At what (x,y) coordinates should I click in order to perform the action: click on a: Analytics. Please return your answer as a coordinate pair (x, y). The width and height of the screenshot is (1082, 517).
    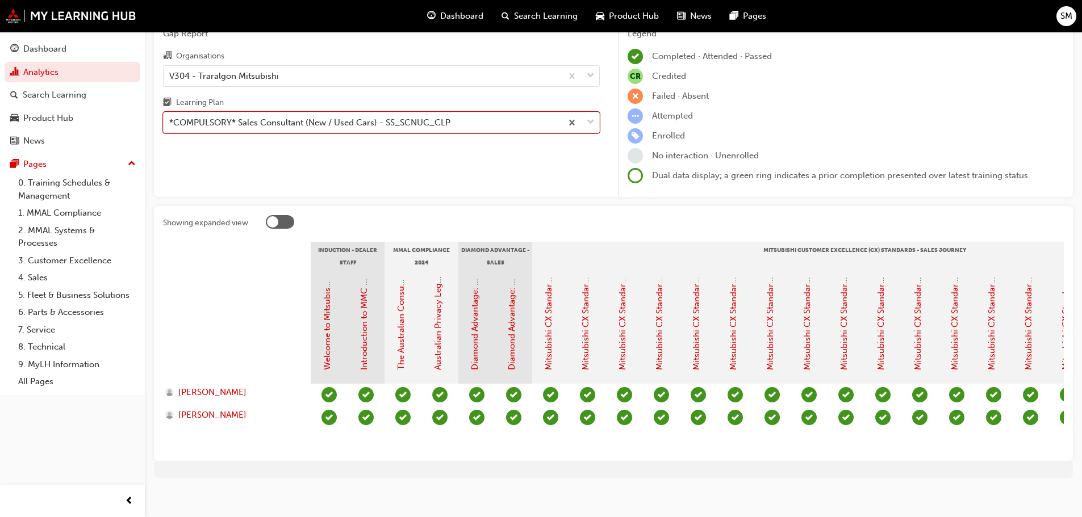
    Looking at the image, I should click on (72, 72).